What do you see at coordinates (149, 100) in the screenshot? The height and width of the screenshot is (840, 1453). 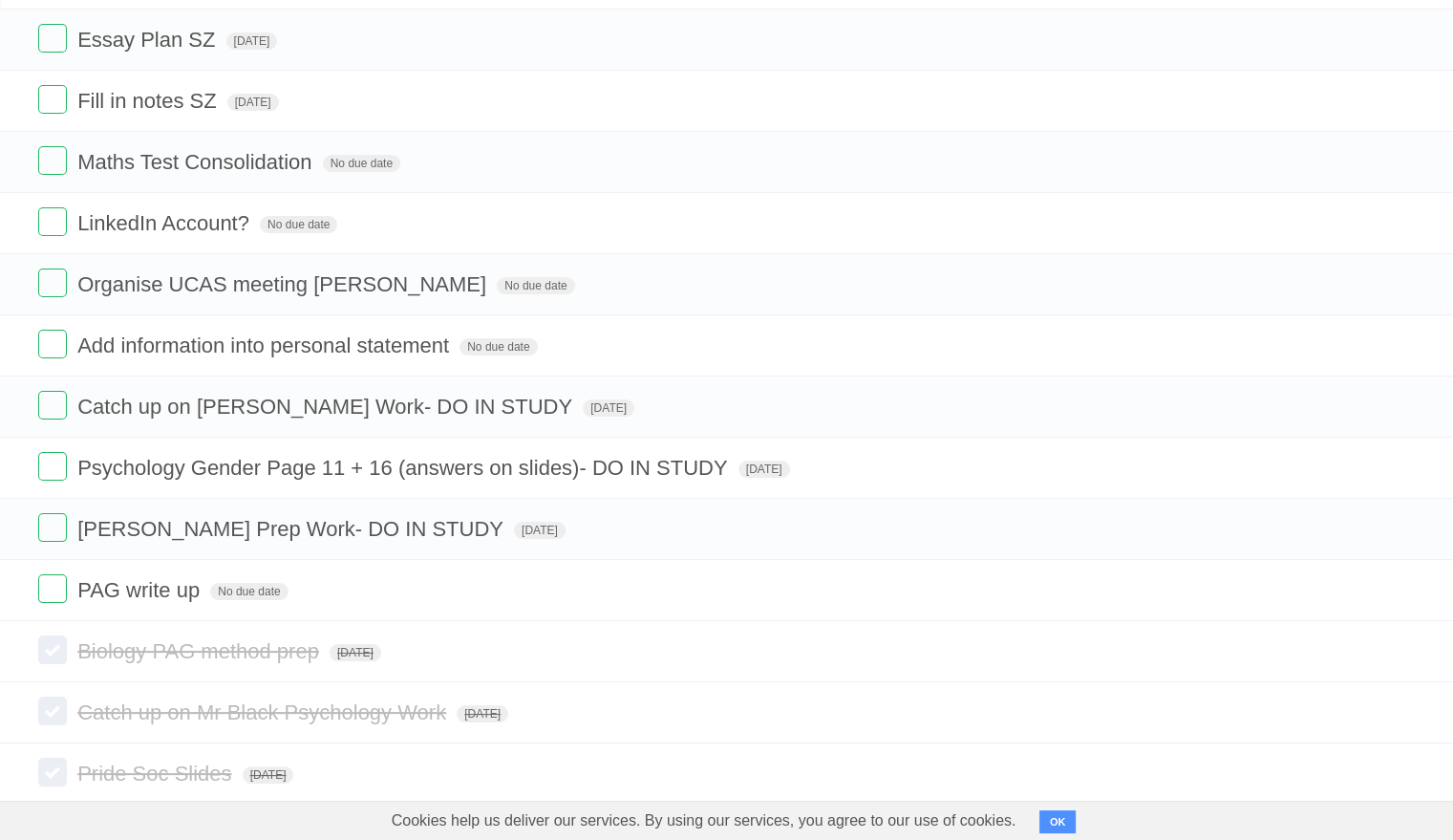 I see `span: Fill in notes SZ` at bounding box center [149, 100].